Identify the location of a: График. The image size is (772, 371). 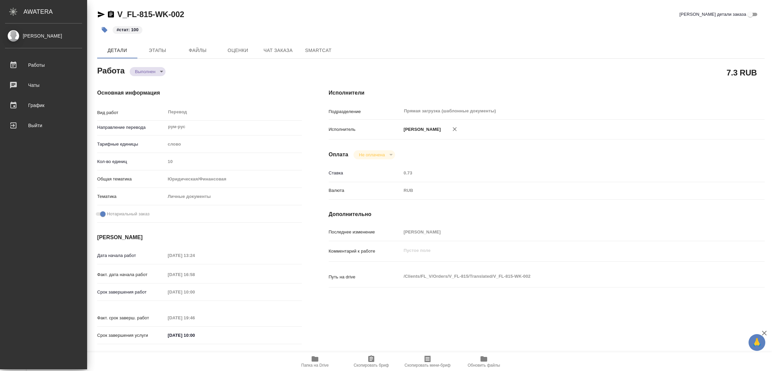
(44, 105).